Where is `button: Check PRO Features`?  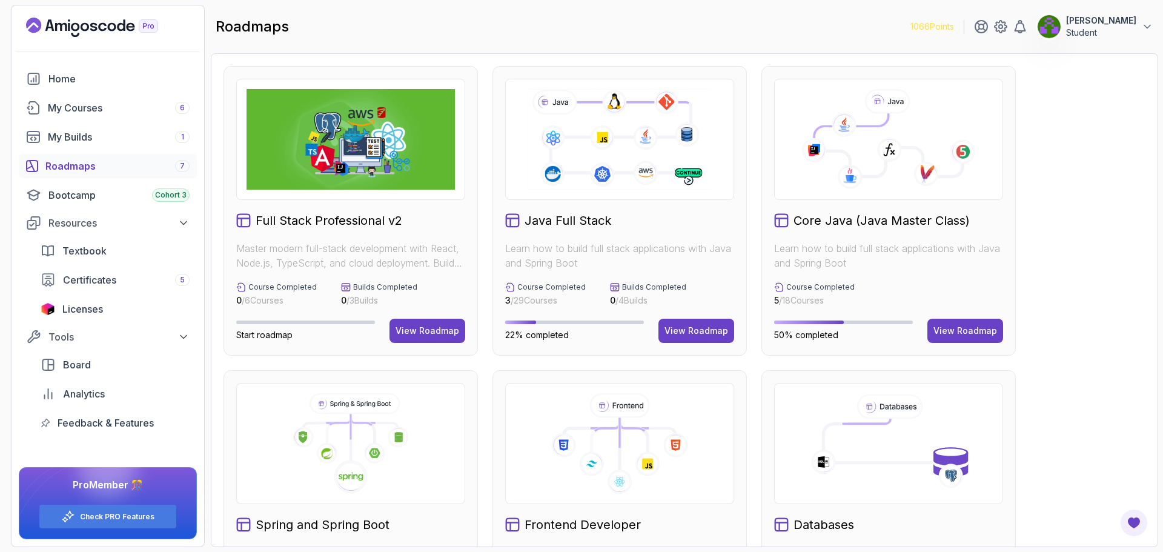
button: Check PRO Features is located at coordinates (108, 516).